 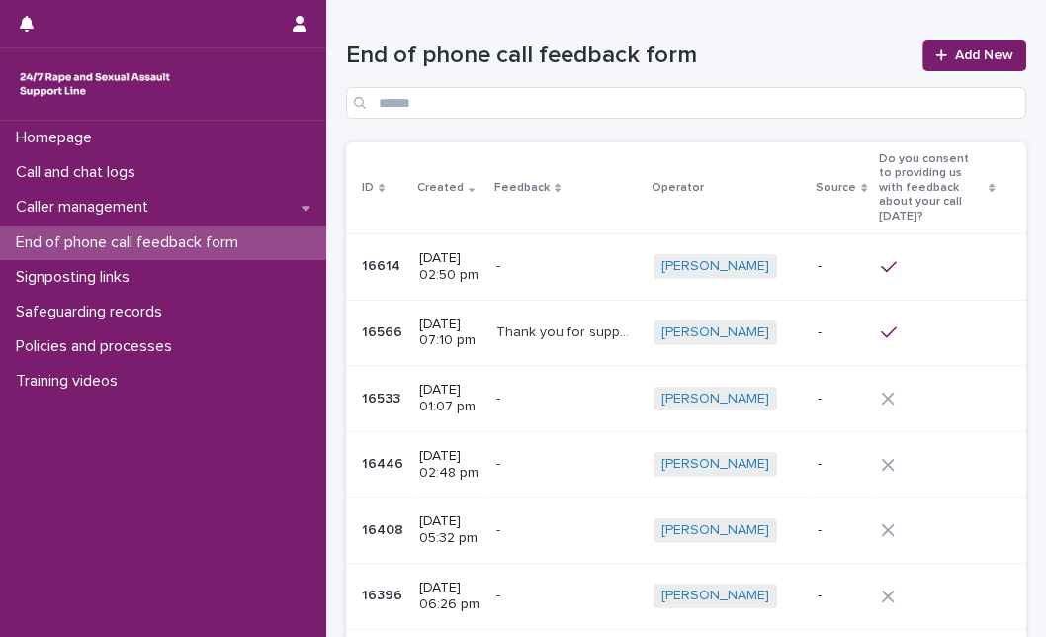 What do you see at coordinates (383, 264) in the screenshot?
I see `p: 16614` at bounding box center [383, 264].